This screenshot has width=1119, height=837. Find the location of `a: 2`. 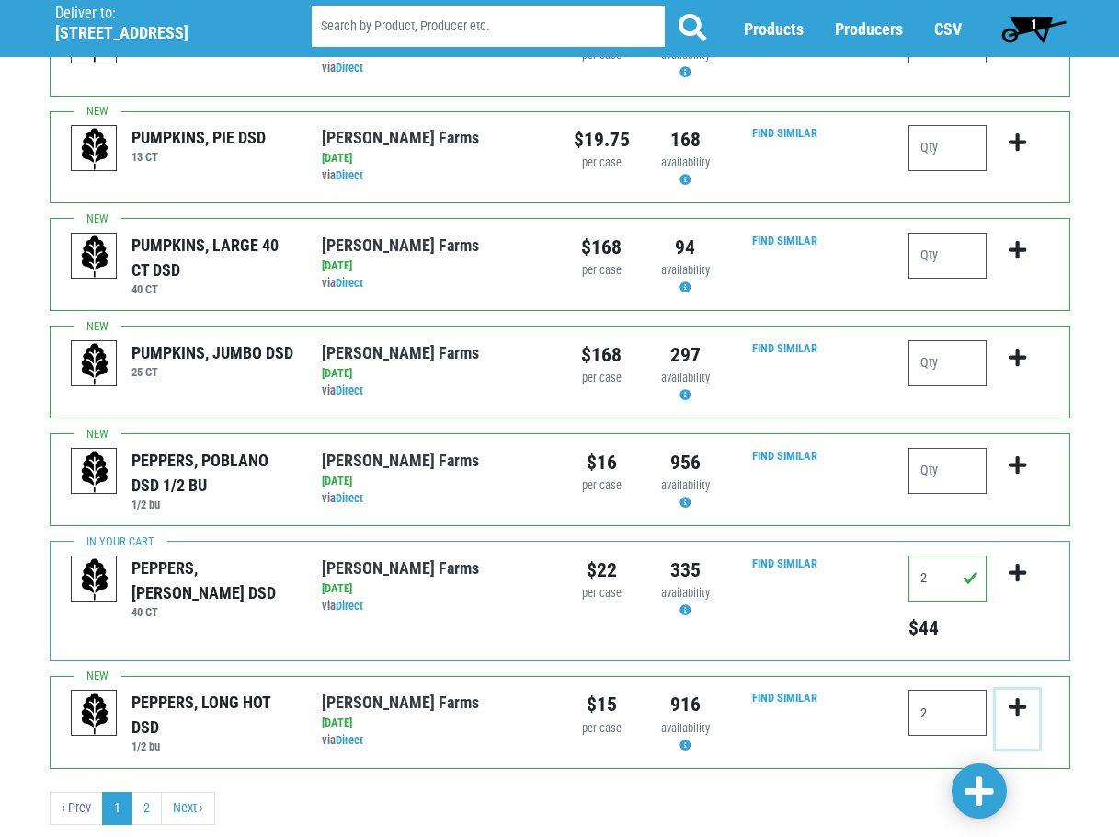

a: 2 is located at coordinates (146, 808).